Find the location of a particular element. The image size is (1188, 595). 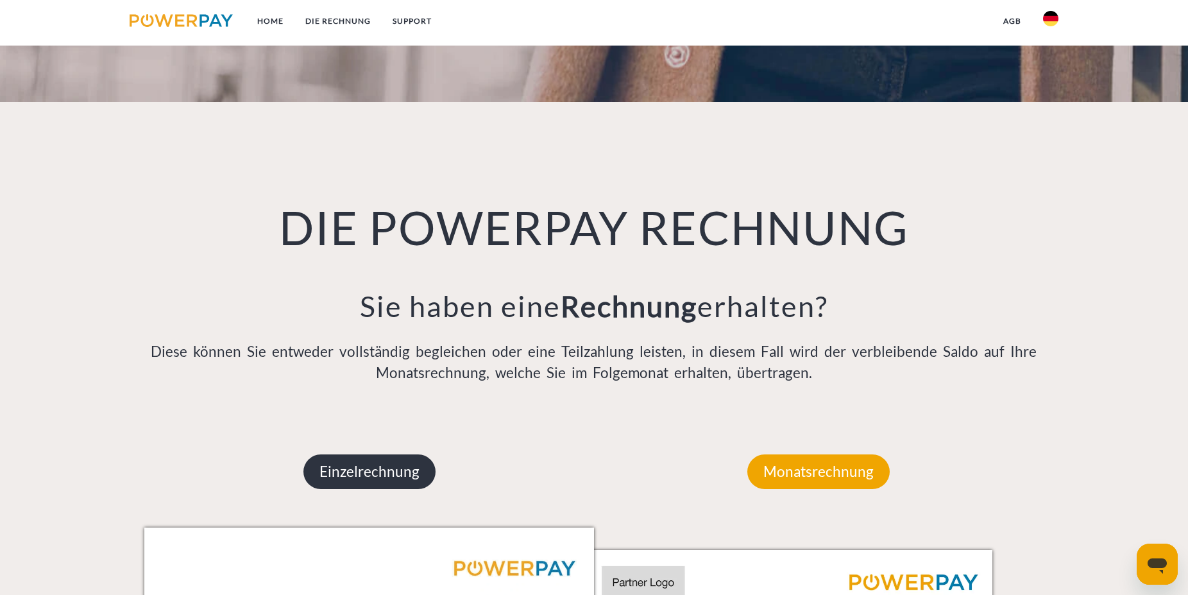

a: DIE RECHNUNG is located at coordinates (338, 21).